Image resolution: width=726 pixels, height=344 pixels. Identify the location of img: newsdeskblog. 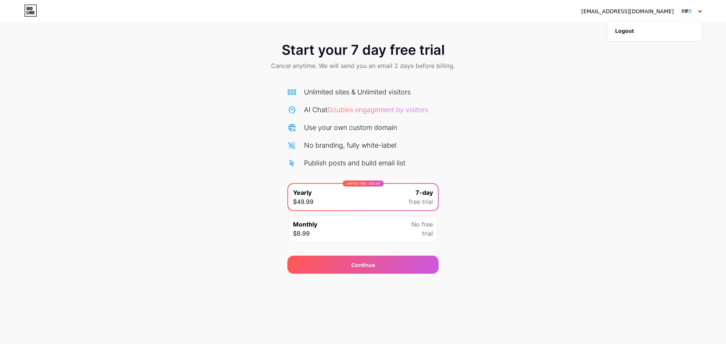
(686, 11).